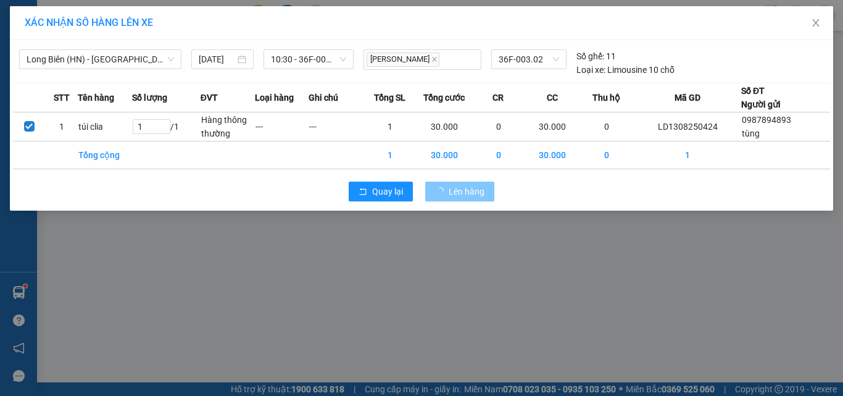 The width and height of the screenshot is (843, 396). I want to click on button: Lên hàng, so click(460, 191).